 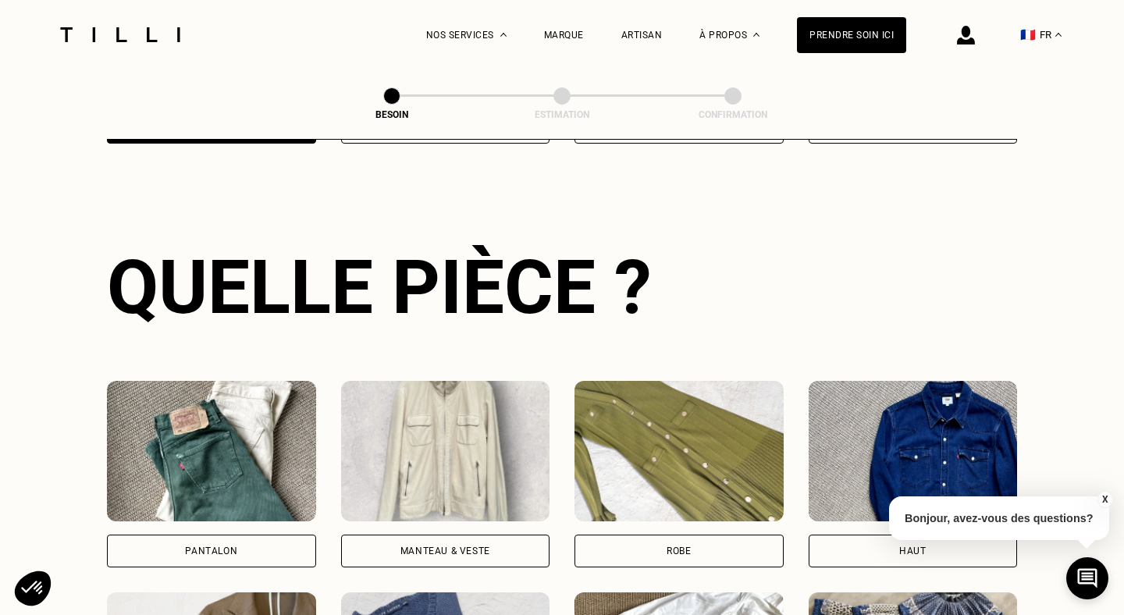 What do you see at coordinates (913, 451) in the screenshot?
I see `img: Tilli retouche votre Haut` at bounding box center [913, 451].